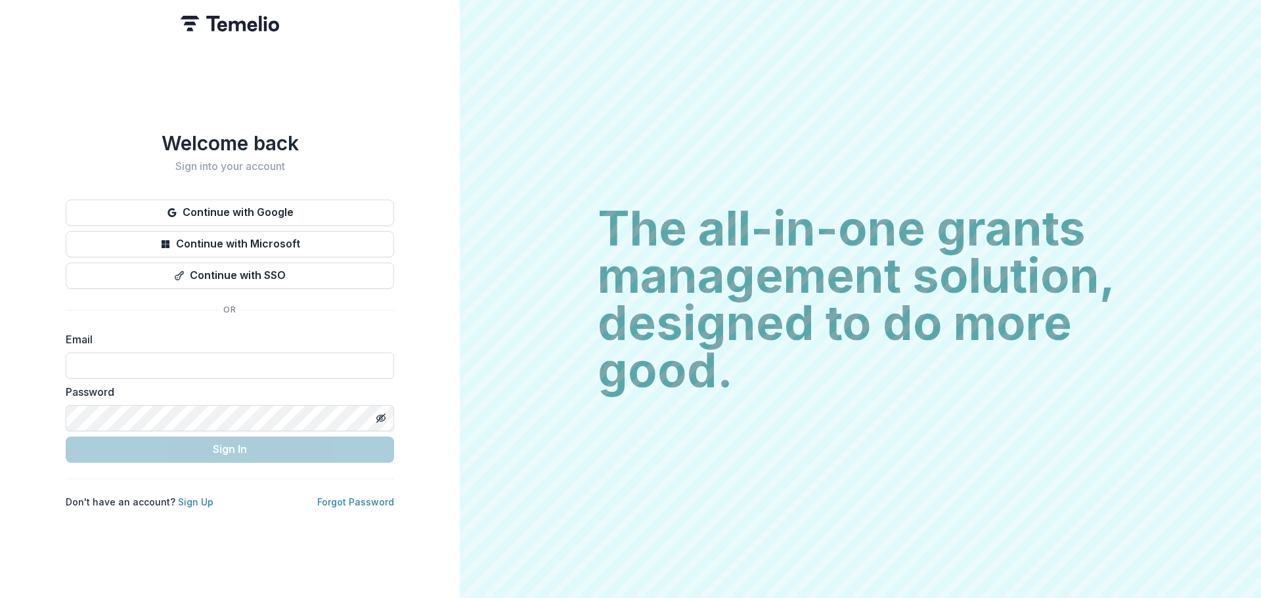 This screenshot has width=1261, height=598. What do you see at coordinates (230, 143) in the screenshot?
I see `h1: Welcome back` at bounding box center [230, 143].